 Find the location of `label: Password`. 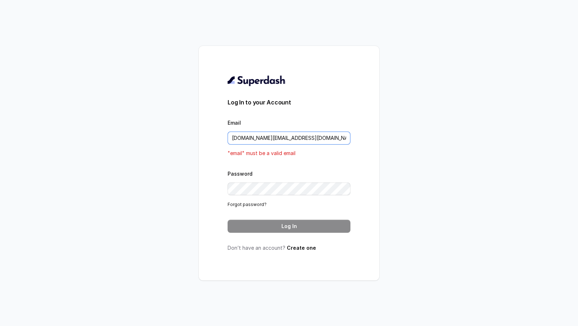

label: Password is located at coordinates (240, 173).